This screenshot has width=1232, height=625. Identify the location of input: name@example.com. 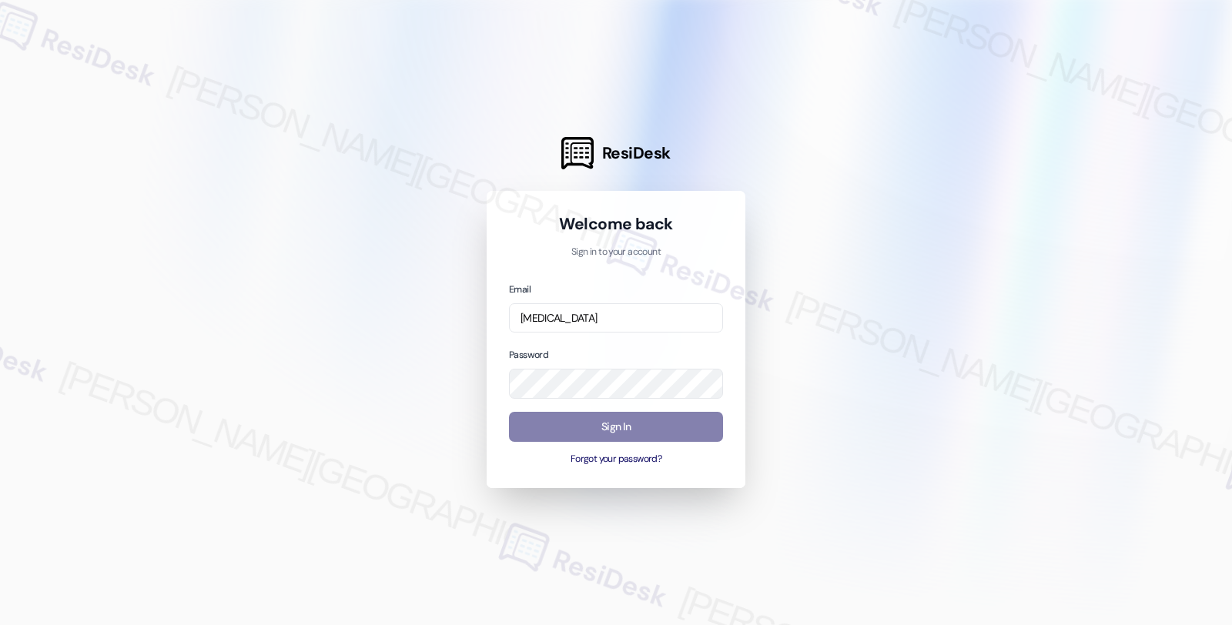
(616, 318).